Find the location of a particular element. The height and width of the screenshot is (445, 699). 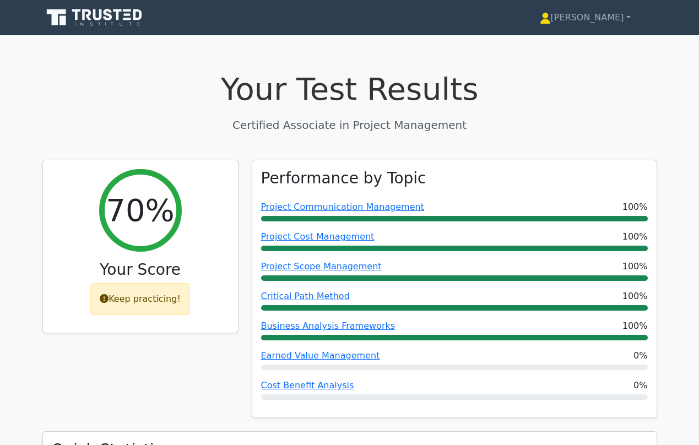

a: Project Scope Management is located at coordinates (321, 266).